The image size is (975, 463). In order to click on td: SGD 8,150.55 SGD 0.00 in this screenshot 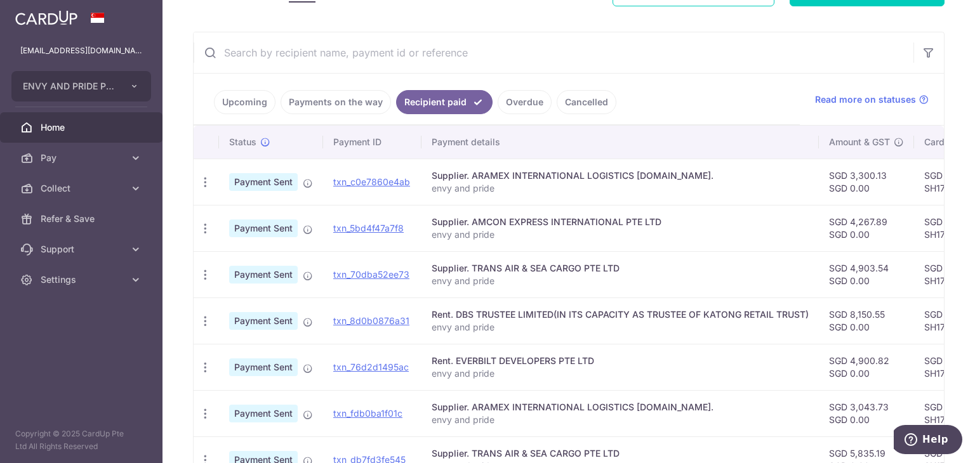, I will do `click(866, 320)`.